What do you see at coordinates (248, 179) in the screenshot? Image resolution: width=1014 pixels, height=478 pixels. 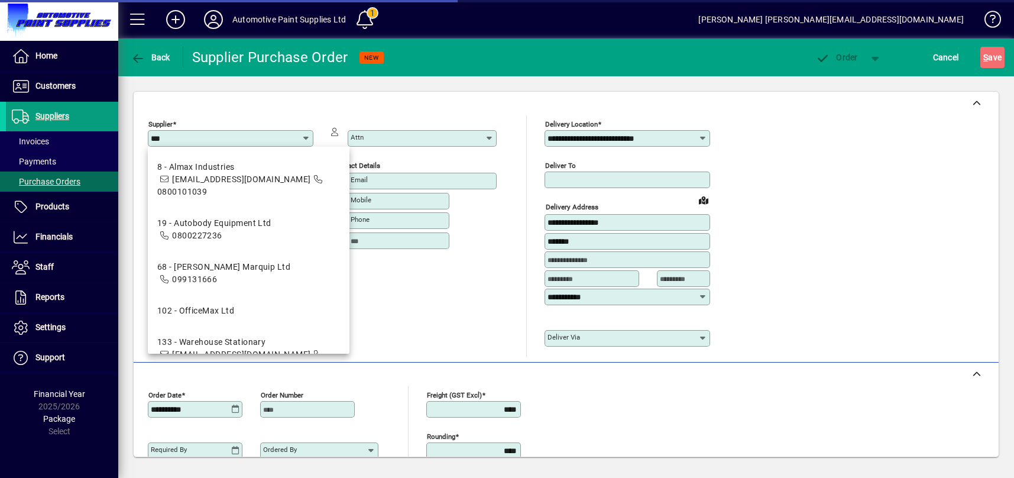 I see `mat-option: 8 - Almax Industries` at bounding box center [248, 179].